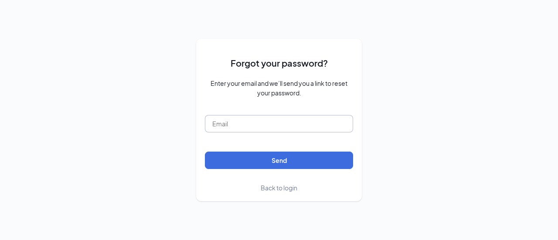  What do you see at coordinates (279, 124) in the screenshot?
I see `input: Email` at bounding box center [279, 124].